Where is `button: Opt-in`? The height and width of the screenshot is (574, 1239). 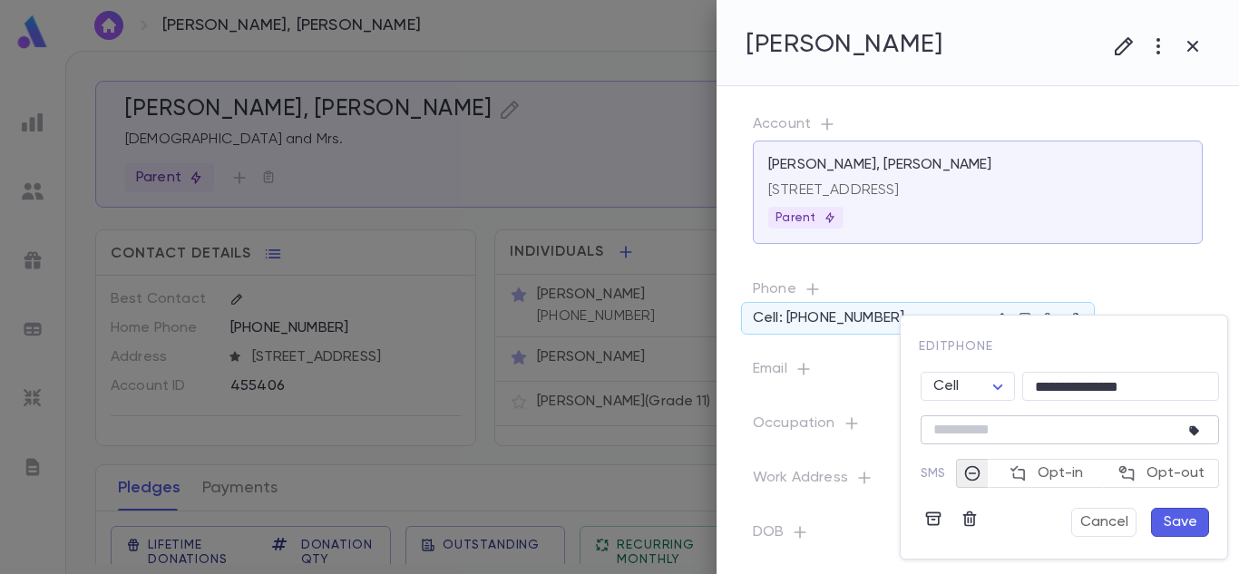 button: Opt-in is located at coordinates (1046, 474).